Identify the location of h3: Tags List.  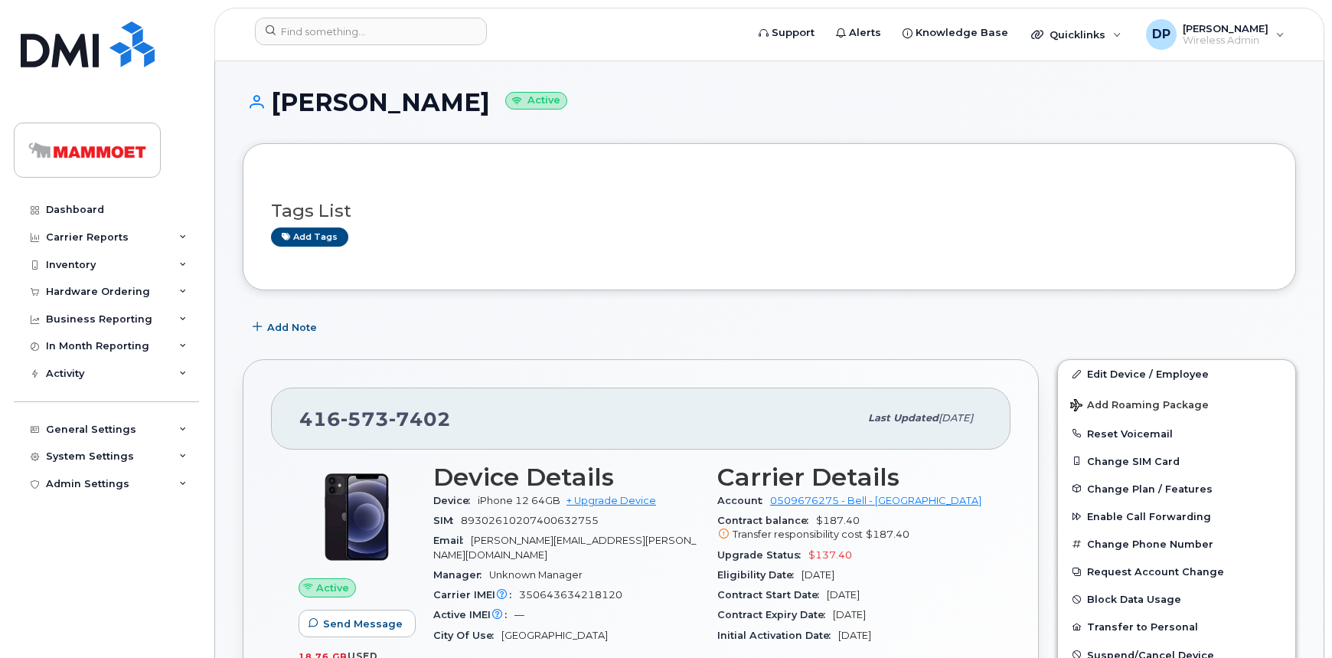
(769, 211).